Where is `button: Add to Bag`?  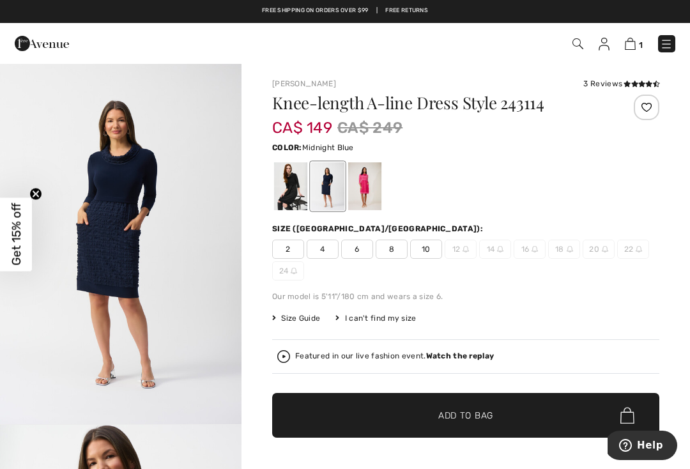 button: Add to Bag is located at coordinates (466, 415).